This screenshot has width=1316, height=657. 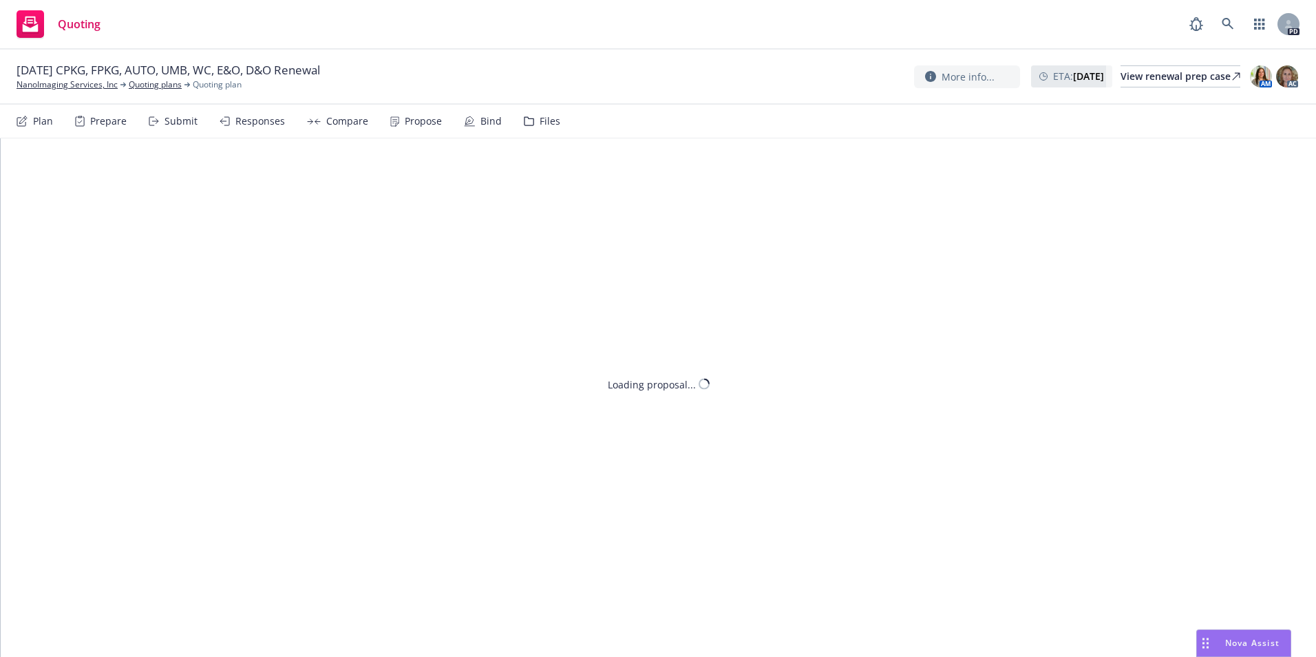 What do you see at coordinates (347, 121) in the screenshot?
I see `div: Compare` at bounding box center [347, 121].